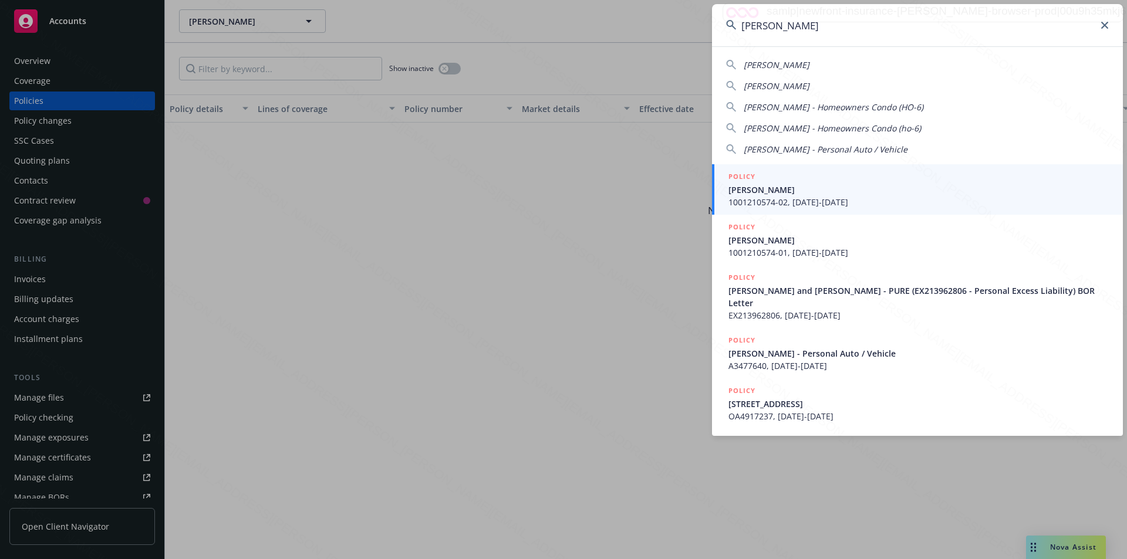 The height and width of the screenshot is (559, 1127). What do you see at coordinates (918, 25) in the screenshot?
I see `input: Search...` at bounding box center [918, 25].